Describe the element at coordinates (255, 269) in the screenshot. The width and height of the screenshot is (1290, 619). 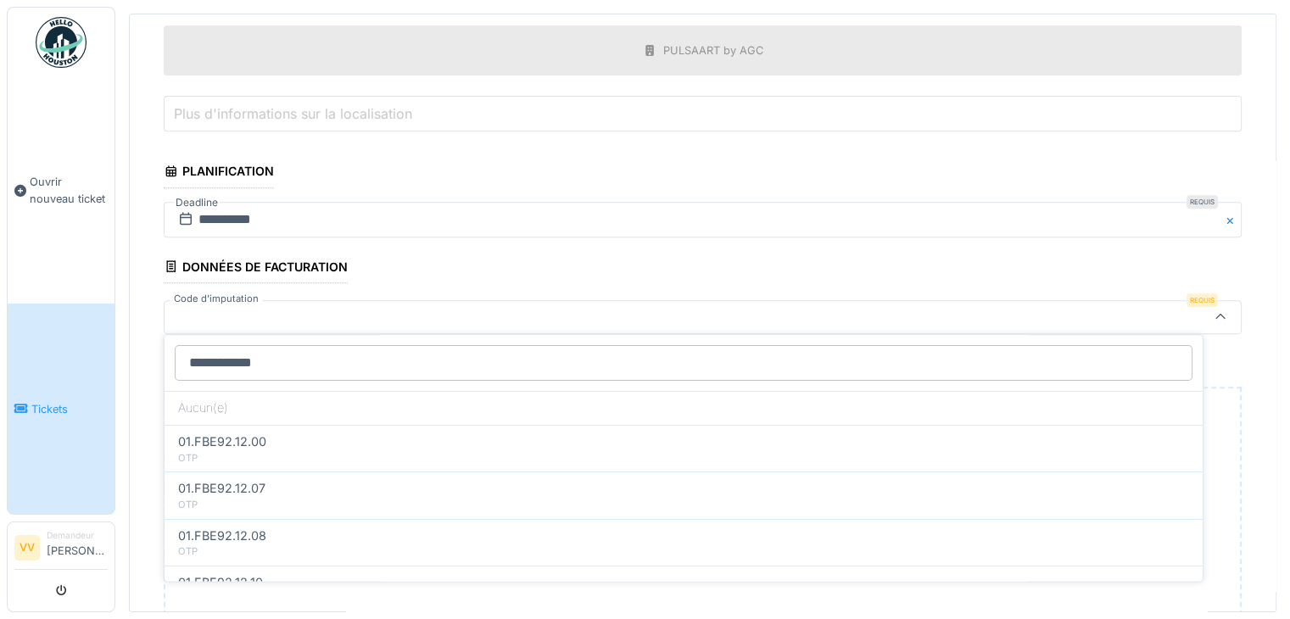
I see `div: Données de facturation` at that location.